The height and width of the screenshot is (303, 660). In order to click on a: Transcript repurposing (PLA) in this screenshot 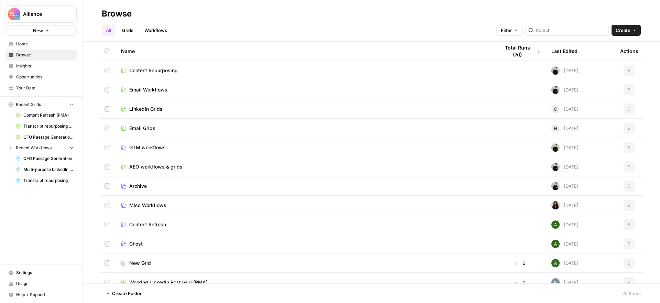, I will do `click(45, 126)`.